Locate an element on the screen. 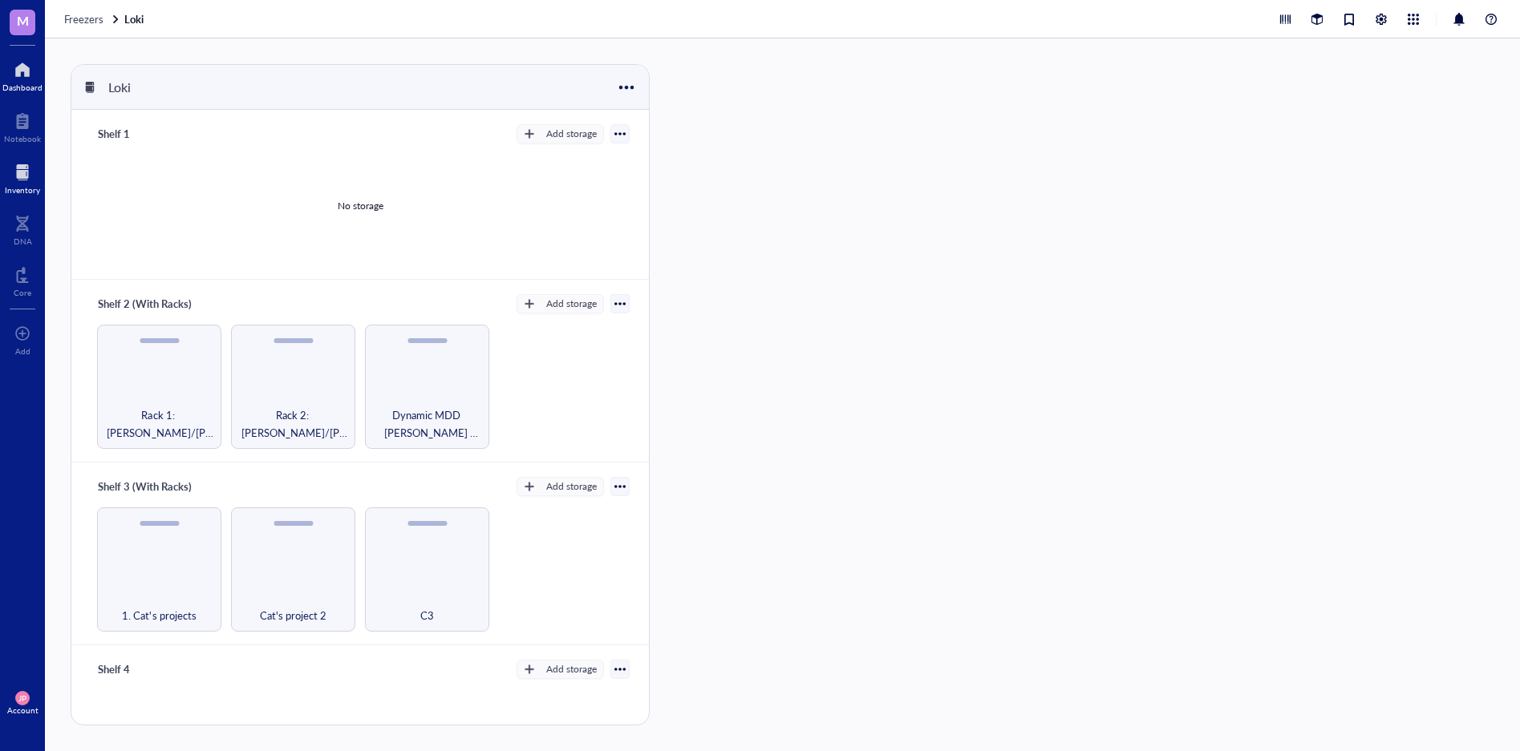 This screenshot has width=1520, height=751. div: Shelf 2 (With Racks) is located at coordinates (144, 304).